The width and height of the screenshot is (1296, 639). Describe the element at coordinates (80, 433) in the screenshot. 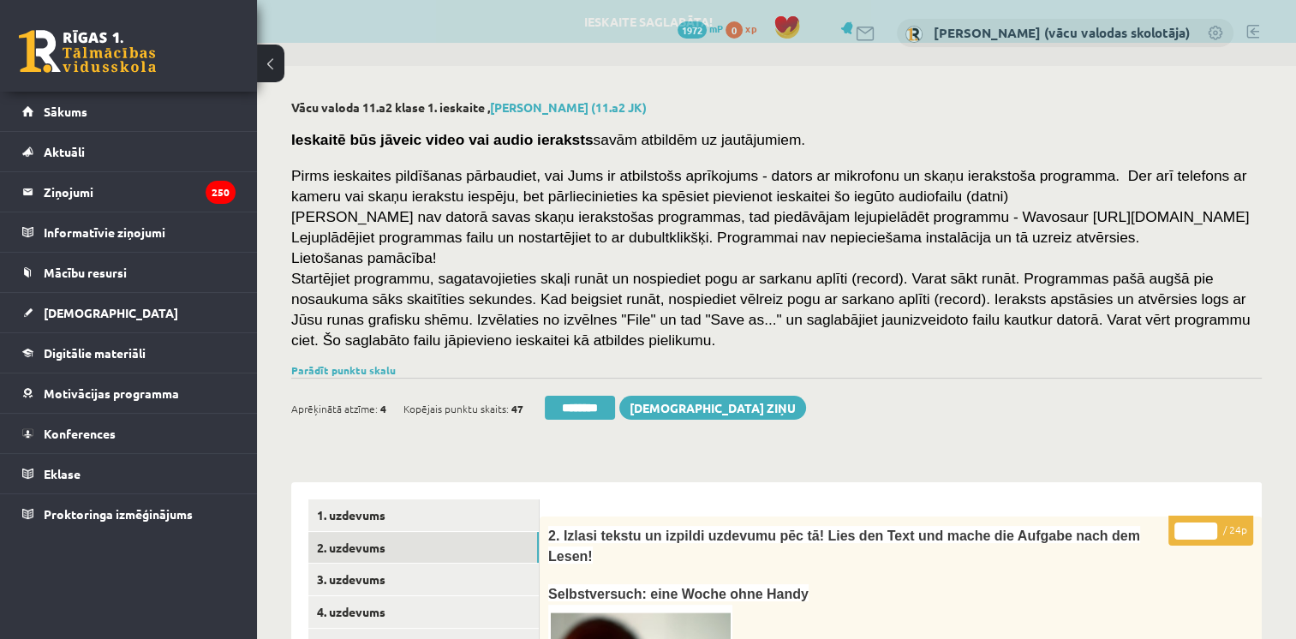

I see `span: Konferences` at that location.